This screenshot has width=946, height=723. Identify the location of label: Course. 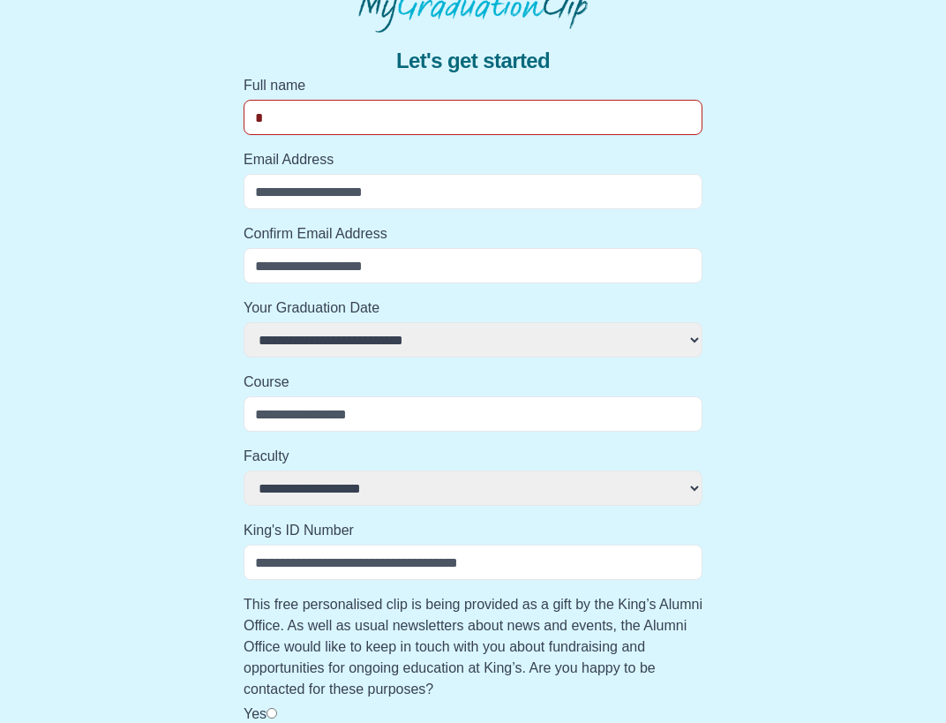
(473, 382).